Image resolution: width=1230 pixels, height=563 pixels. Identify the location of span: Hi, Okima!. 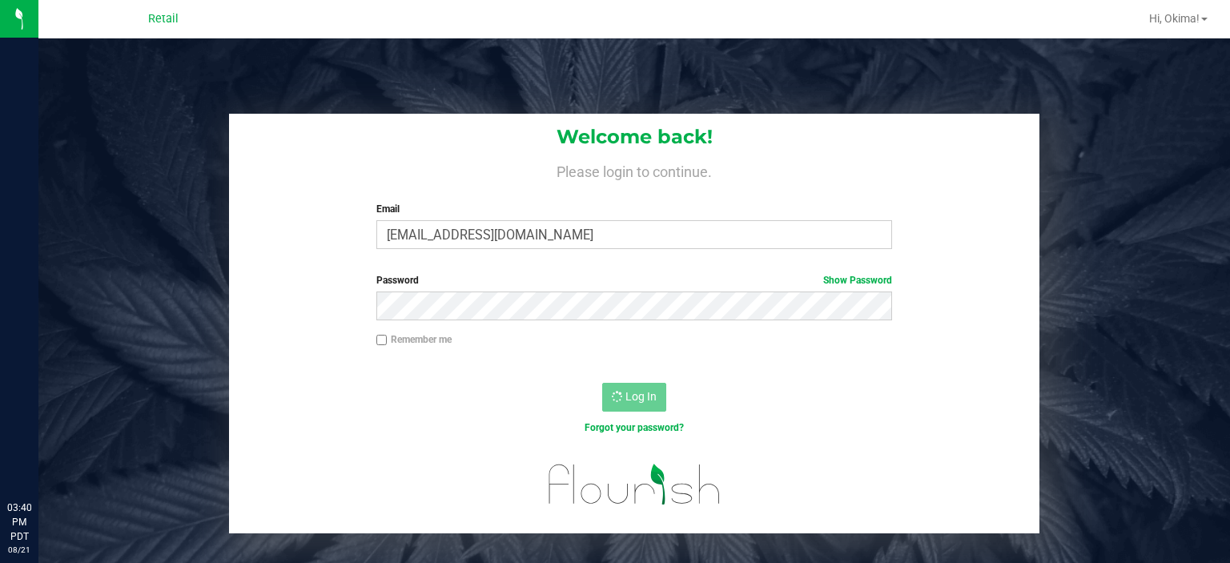
(1174, 18).